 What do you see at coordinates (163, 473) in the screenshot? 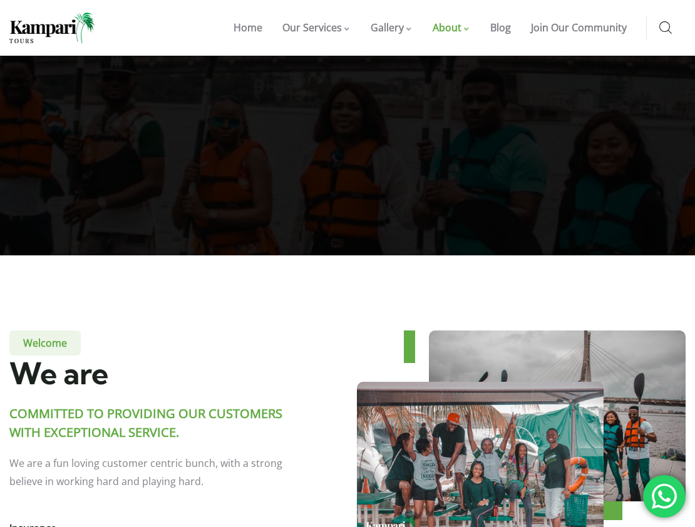
I see `p: We are a fun loving customer centric bunch, with a strong believe in working hard and playing hard.` at bounding box center [163, 473].